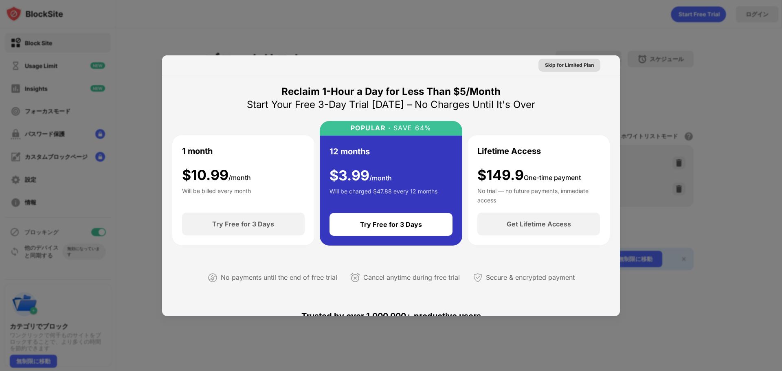 Image resolution: width=782 pixels, height=371 pixels. I want to click on div: Cancel anytime during free trial, so click(411, 277).